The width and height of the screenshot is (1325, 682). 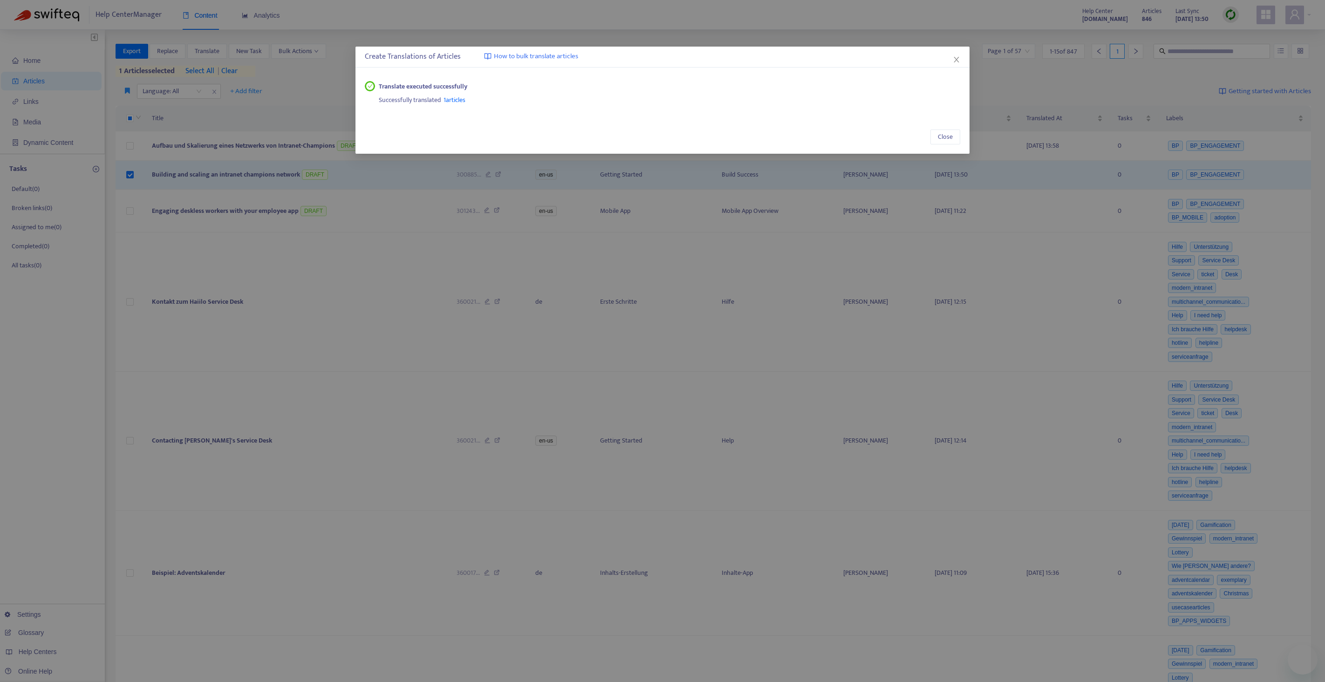 I want to click on div: Create Translations of Articles, so click(x=662, y=57).